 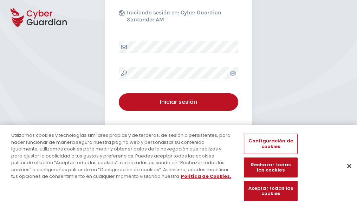 I want to click on button: Configuración de cookies, Abre el cuadro de diálogo del centro de preferencias., so click(x=270, y=144).